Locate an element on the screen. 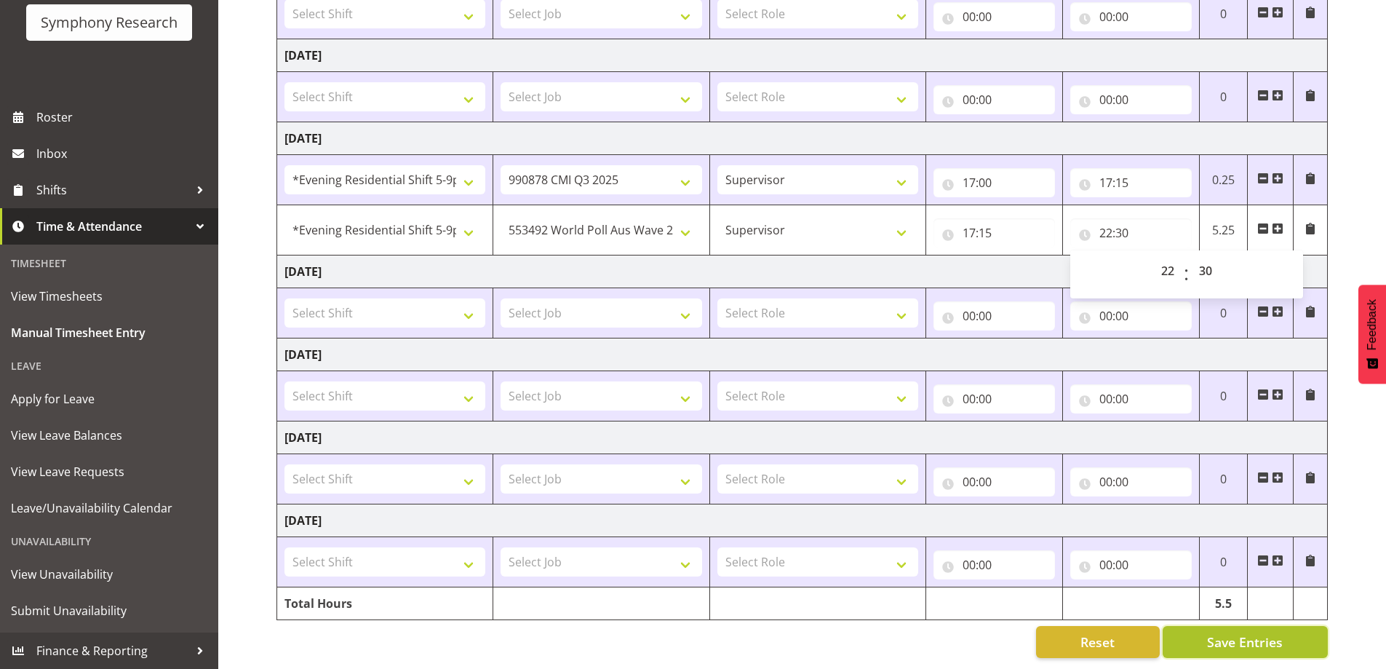  a: Apply for Leave is located at coordinates (109, 399).